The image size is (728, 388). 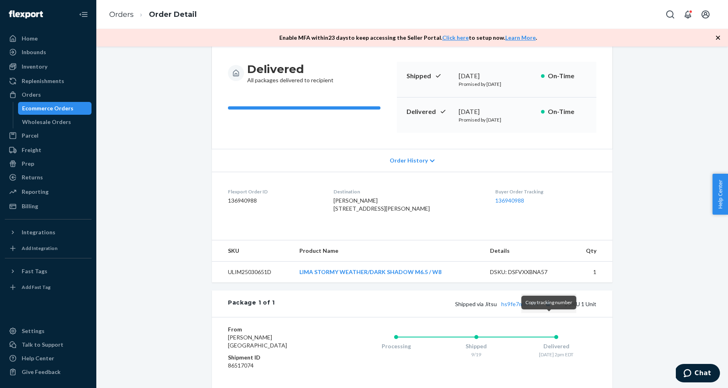 I want to click on div: Add Fast Tag, so click(x=36, y=287).